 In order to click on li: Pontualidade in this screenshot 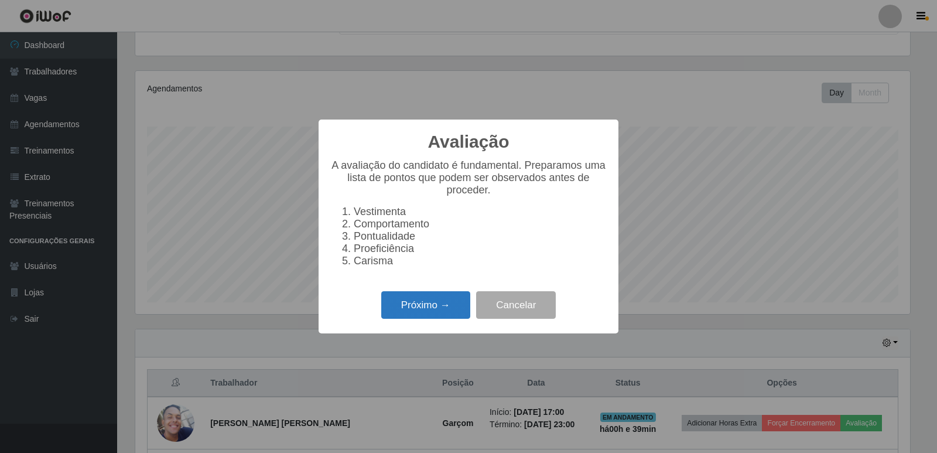, I will do `click(480, 236)`.